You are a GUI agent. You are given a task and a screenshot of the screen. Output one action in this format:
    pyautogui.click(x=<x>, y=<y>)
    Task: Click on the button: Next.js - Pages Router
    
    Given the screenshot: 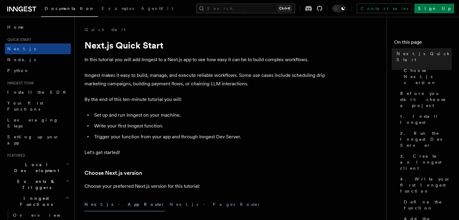 What is the action you would take?
    pyautogui.click(x=215, y=205)
    